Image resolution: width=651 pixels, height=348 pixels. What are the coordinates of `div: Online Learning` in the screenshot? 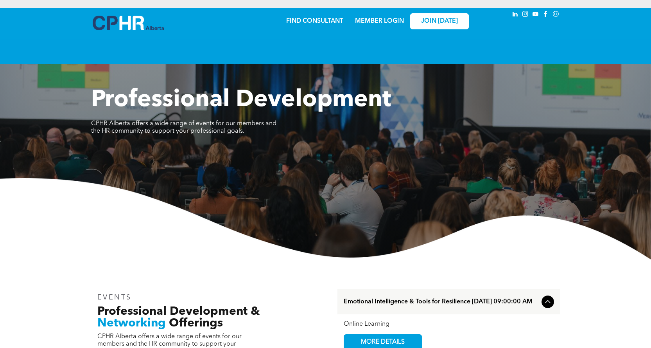 It's located at (449, 324).